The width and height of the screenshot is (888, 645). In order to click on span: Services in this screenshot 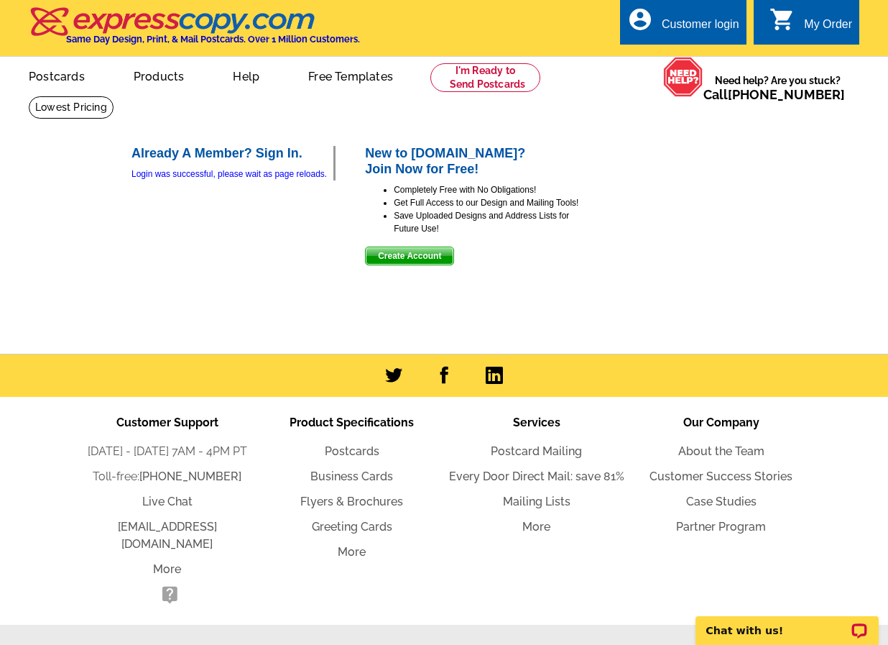, I will do `click(537, 422)`.